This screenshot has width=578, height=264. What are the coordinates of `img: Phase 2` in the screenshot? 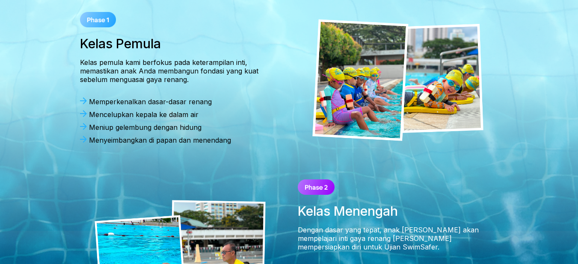 It's located at (316, 187).